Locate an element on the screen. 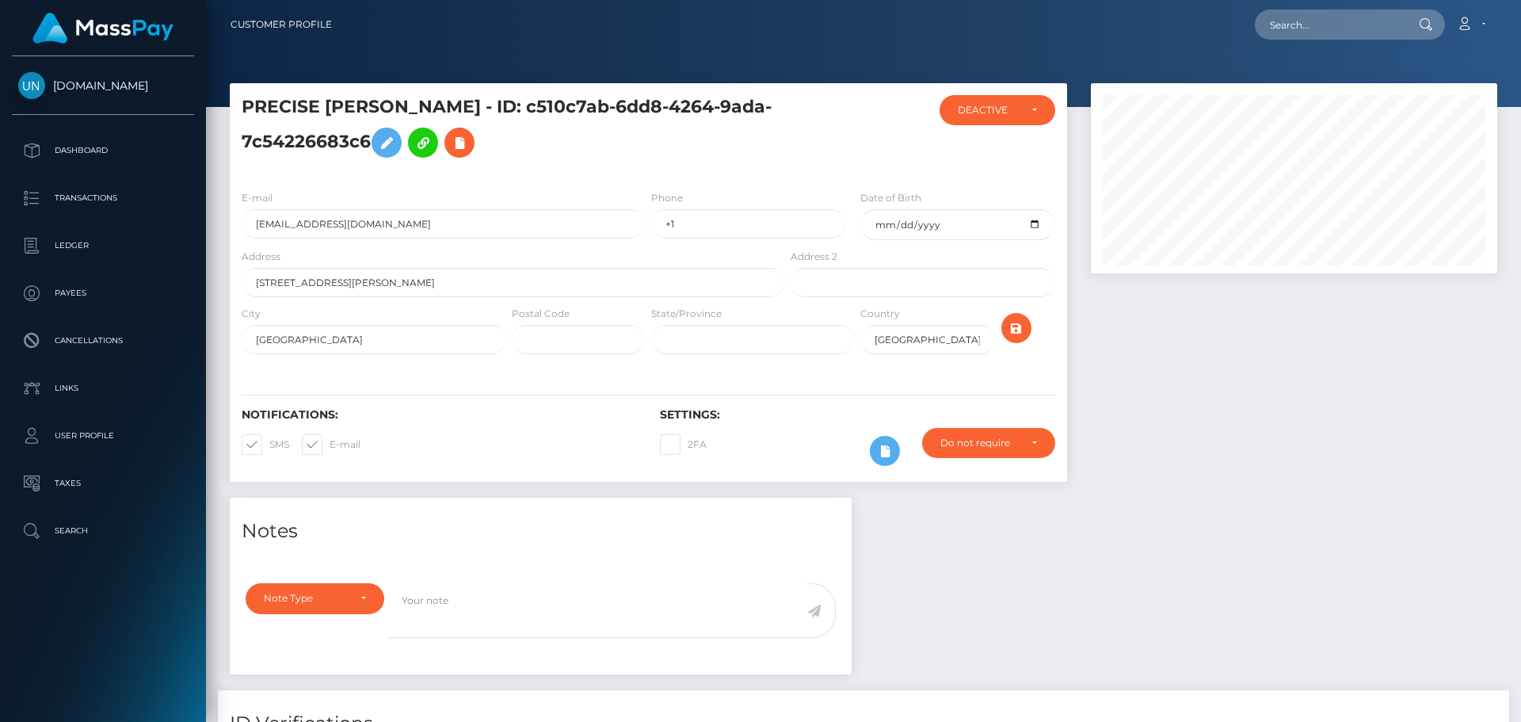 The width and height of the screenshot is (1521, 722). p: User Profile is located at coordinates (103, 436).